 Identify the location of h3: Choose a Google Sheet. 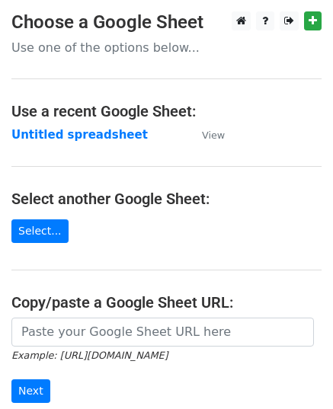
(166, 22).